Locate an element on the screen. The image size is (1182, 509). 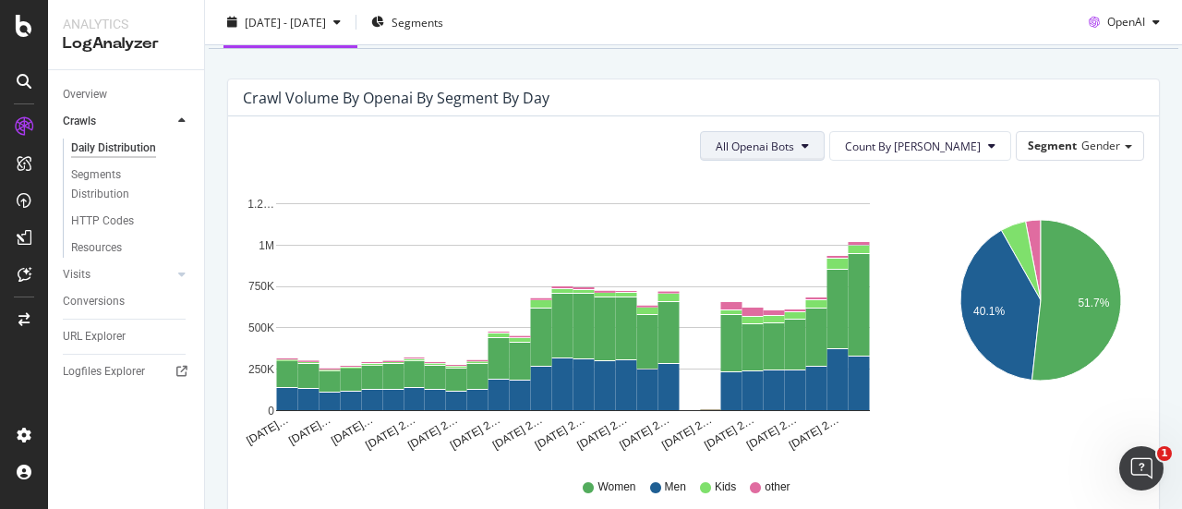
button: All Openai Bots is located at coordinates (762, 146).